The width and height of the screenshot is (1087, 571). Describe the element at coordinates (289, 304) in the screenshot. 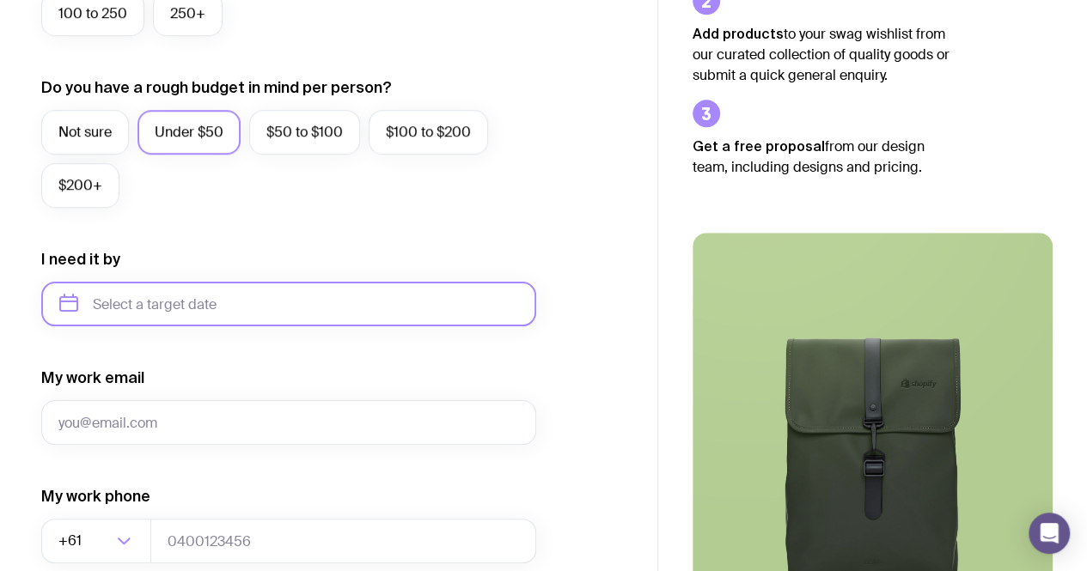

I see `input: Select a target date` at that location.